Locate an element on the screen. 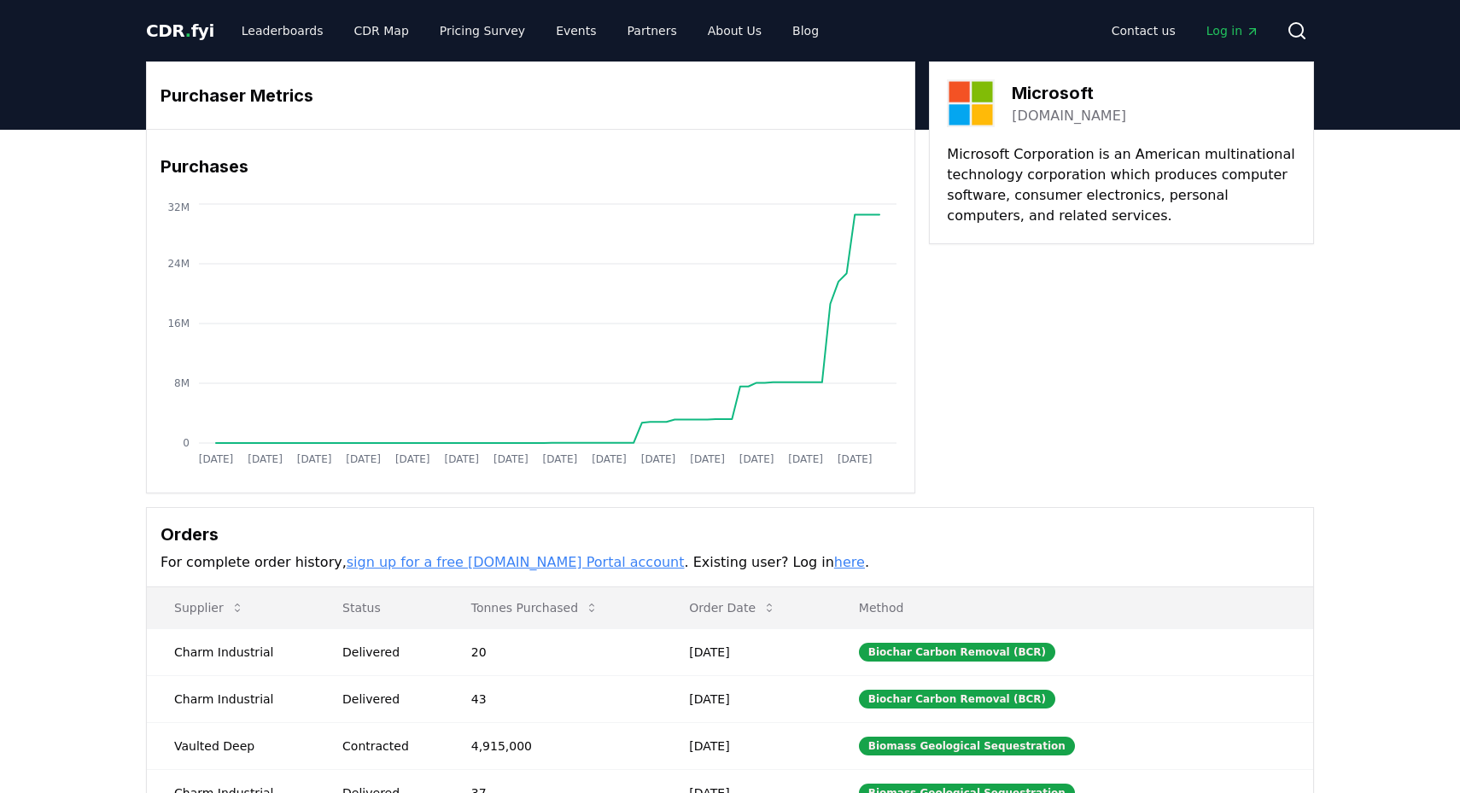  tspan: 24M is located at coordinates (178, 264).